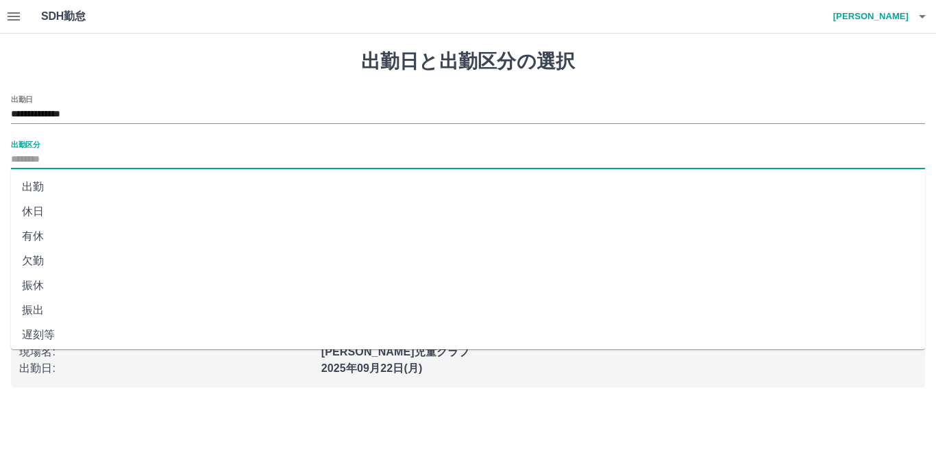 The height and width of the screenshot is (450, 936). I want to click on label: 出勤日, so click(22, 99).